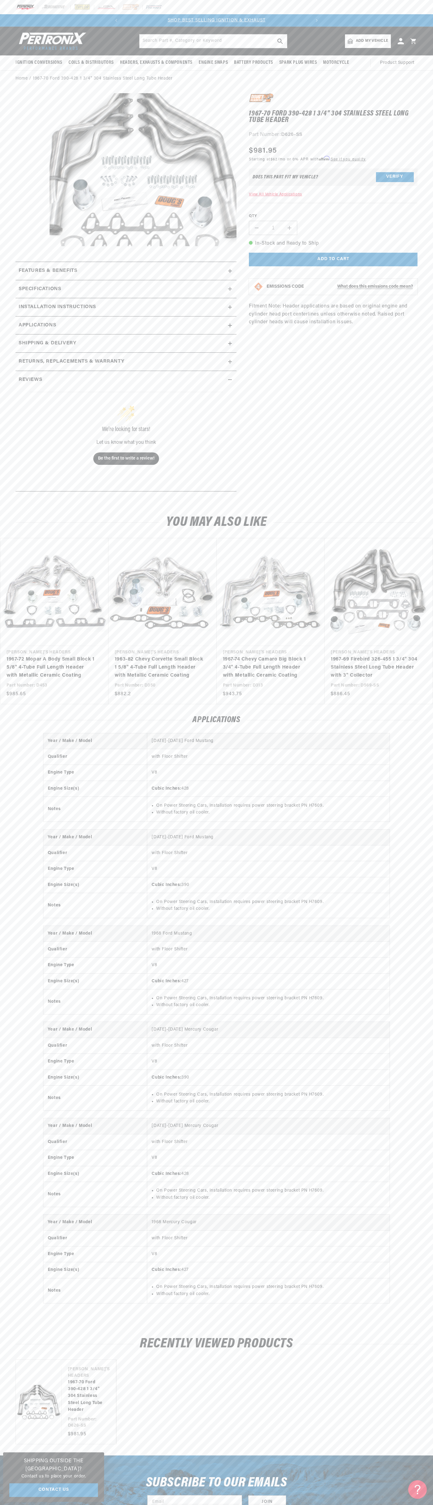  Describe the element at coordinates (126, 443) in the screenshot. I see `div: Let us know what you think` at that location.